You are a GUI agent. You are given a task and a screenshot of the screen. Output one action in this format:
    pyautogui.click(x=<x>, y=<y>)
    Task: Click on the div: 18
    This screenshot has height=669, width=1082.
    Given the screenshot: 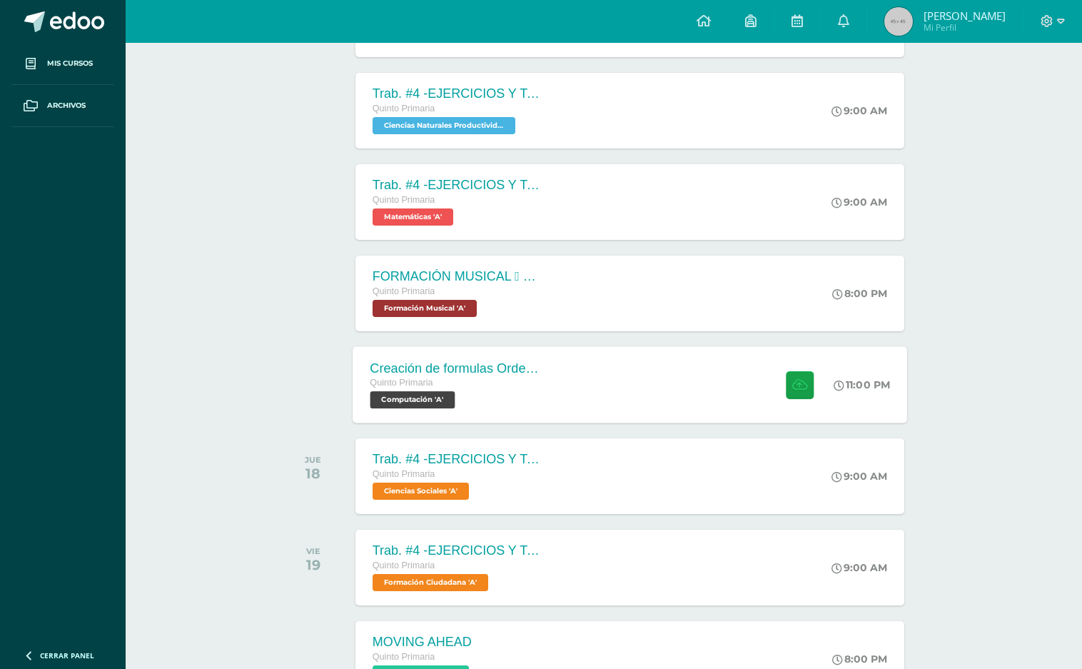 What is the action you would take?
    pyautogui.click(x=313, y=473)
    